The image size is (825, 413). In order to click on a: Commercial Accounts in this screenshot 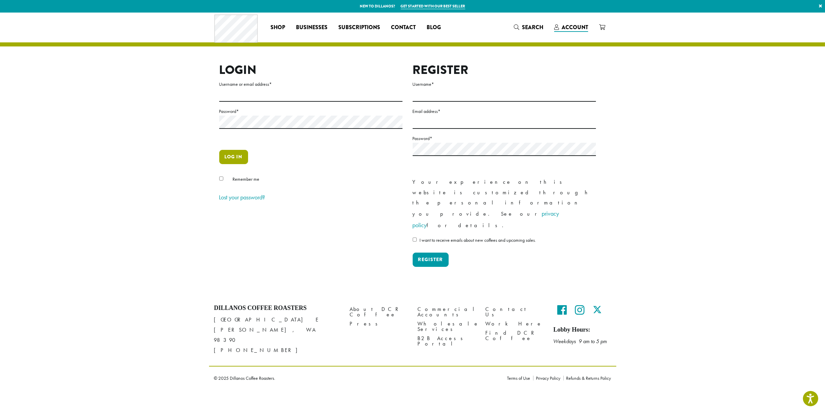, I will do `click(446, 312)`.